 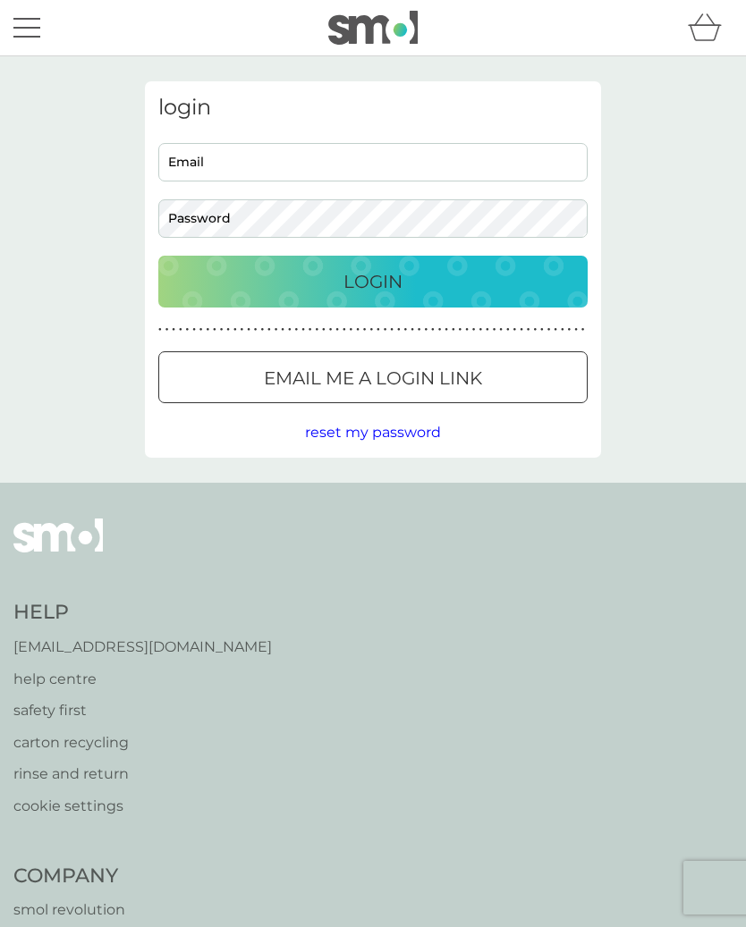 What do you see at coordinates (142, 774) in the screenshot?
I see `p: rinse and return` at bounding box center [142, 774].